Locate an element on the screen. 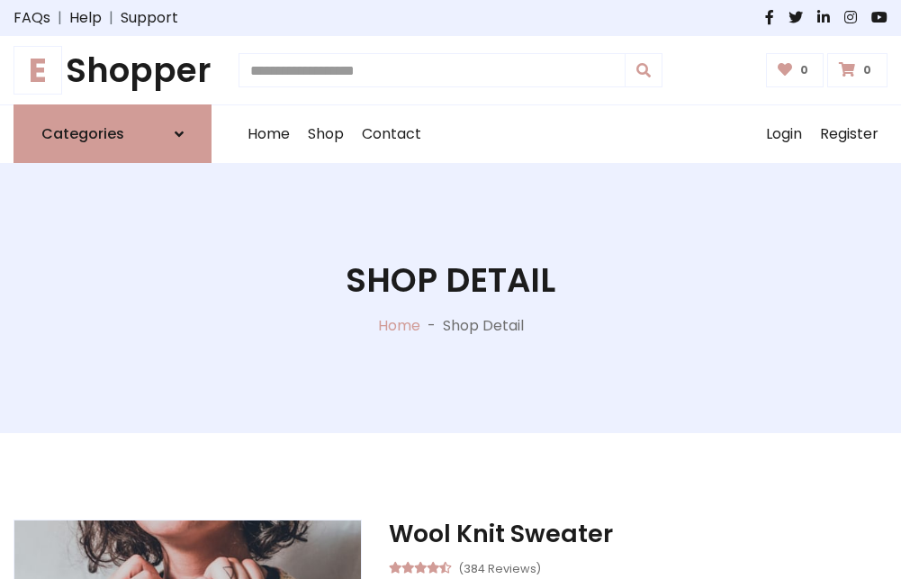  a: Support is located at coordinates (149, 18).